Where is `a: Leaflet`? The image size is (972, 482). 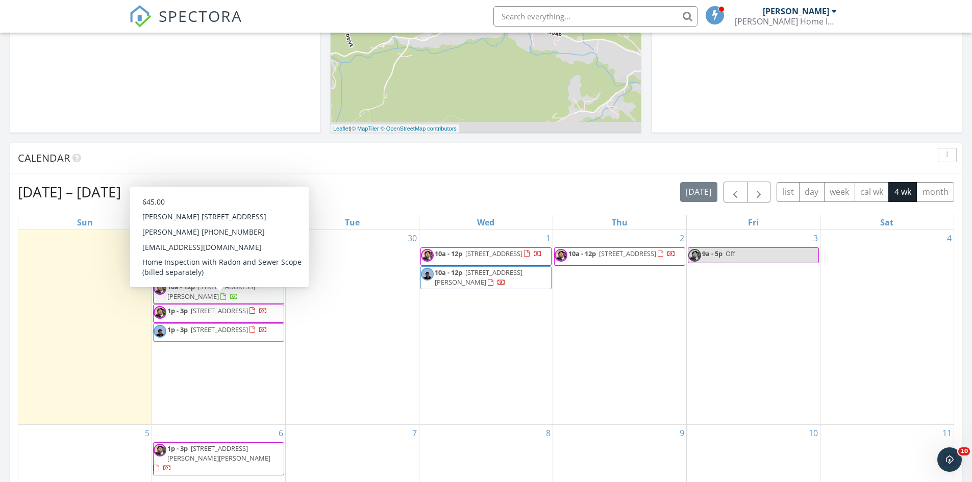 a: Leaflet is located at coordinates (341, 129).